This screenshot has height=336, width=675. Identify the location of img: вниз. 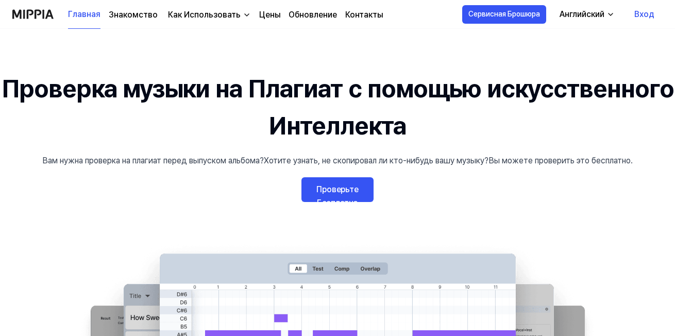
(247, 15).